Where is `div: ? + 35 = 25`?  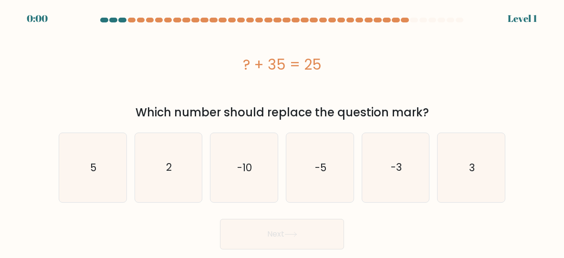 div: ? + 35 = 25 is located at coordinates (282, 64).